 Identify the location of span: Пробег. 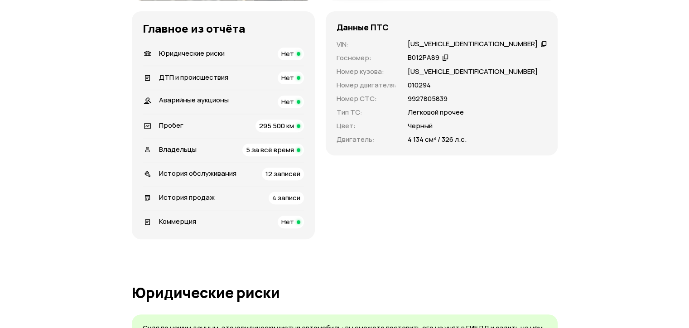
(171, 125).